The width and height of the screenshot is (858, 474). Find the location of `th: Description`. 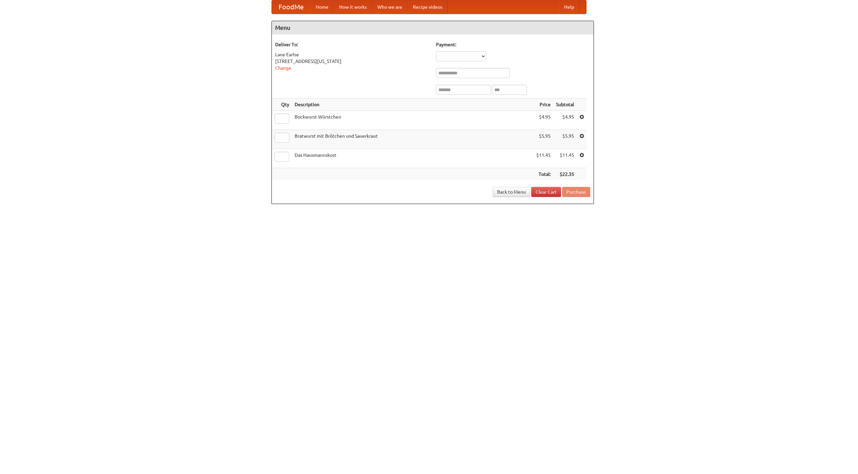

th: Description is located at coordinates (413, 105).